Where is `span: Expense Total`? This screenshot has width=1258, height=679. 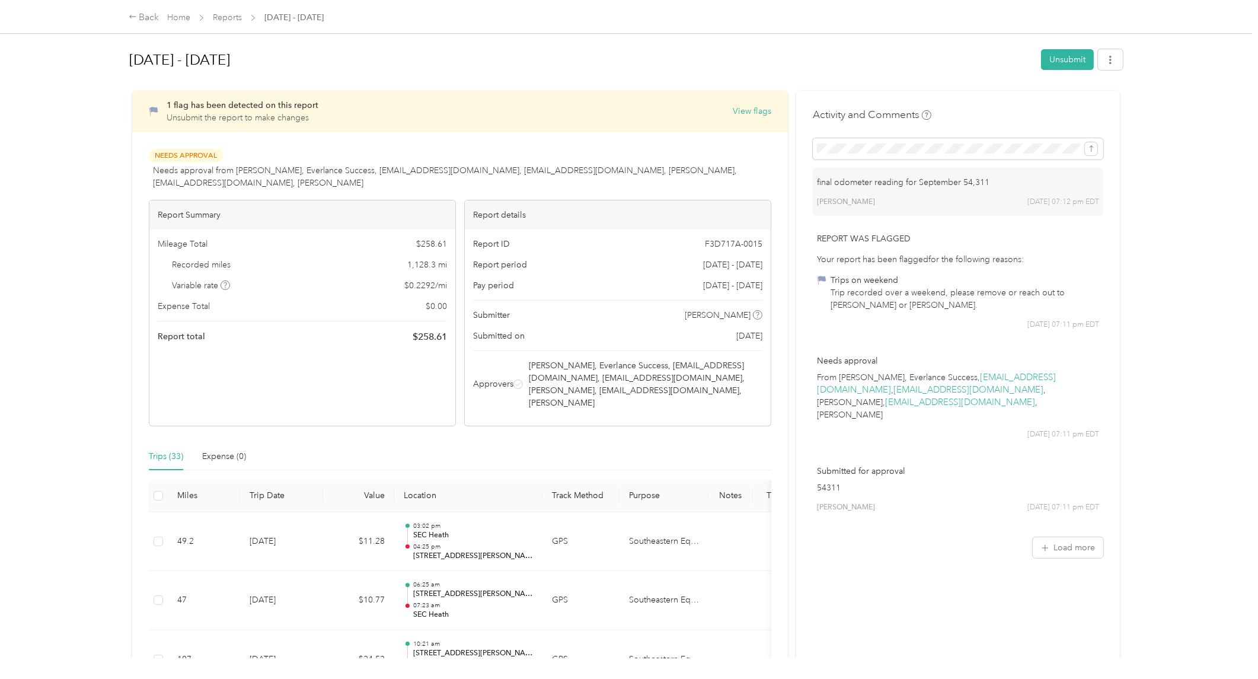 span: Expense Total is located at coordinates (184, 306).